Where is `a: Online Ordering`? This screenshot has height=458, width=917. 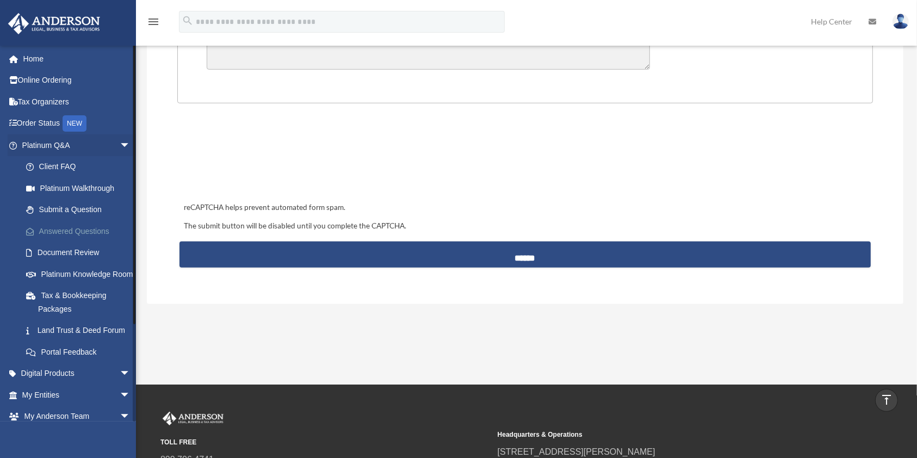
a: Online Ordering is located at coordinates (77, 80).